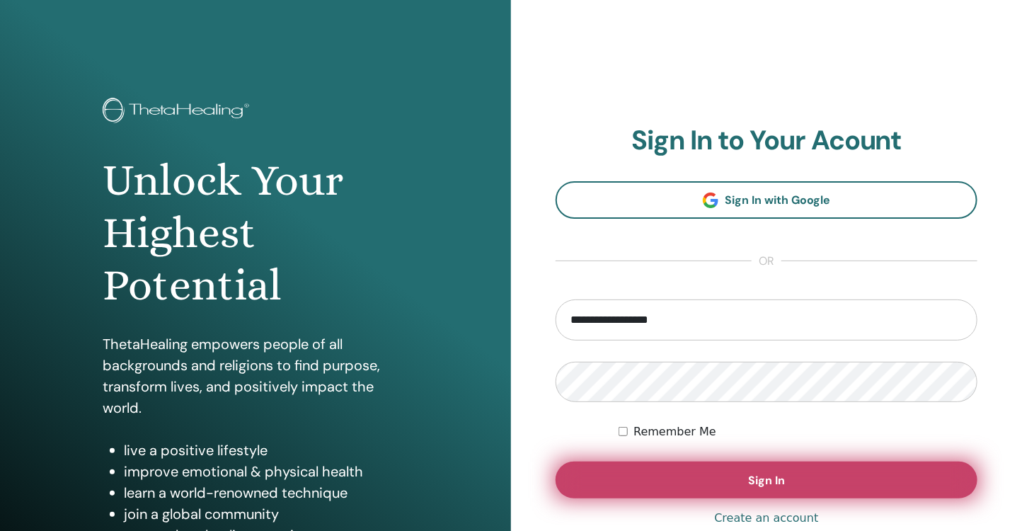 Image resolution: width=1022 pixels, height=531 pixels. What do you see at coordinates (675, 432) in the screenshot?
I see `label: Remember Me` at bounding box center [675, 432].